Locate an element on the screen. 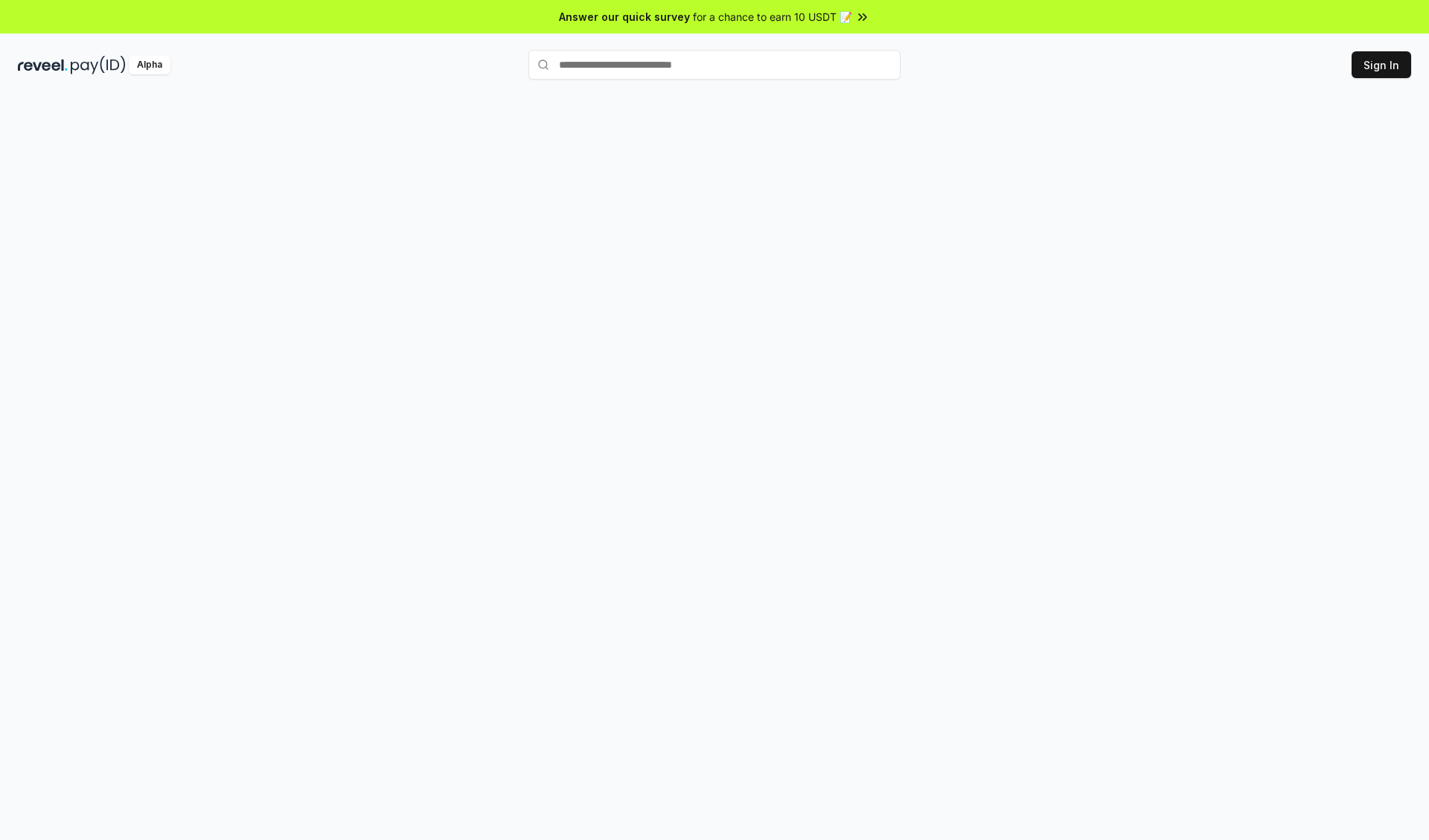 The image size is (1429, 840). div: Alpha is located at coordinates (150, 65).